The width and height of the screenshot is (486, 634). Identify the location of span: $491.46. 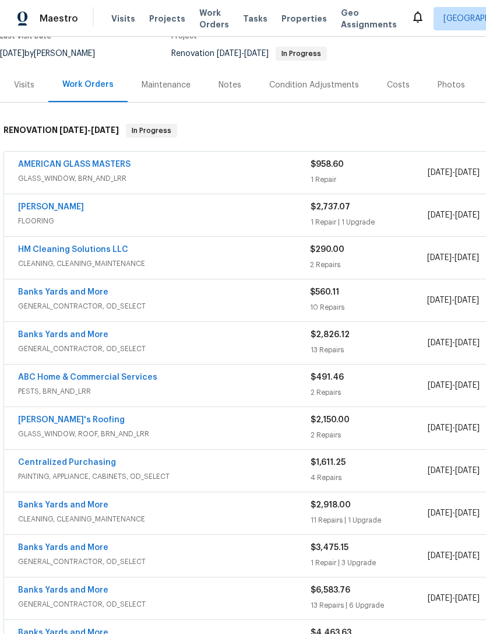
(327, 377).